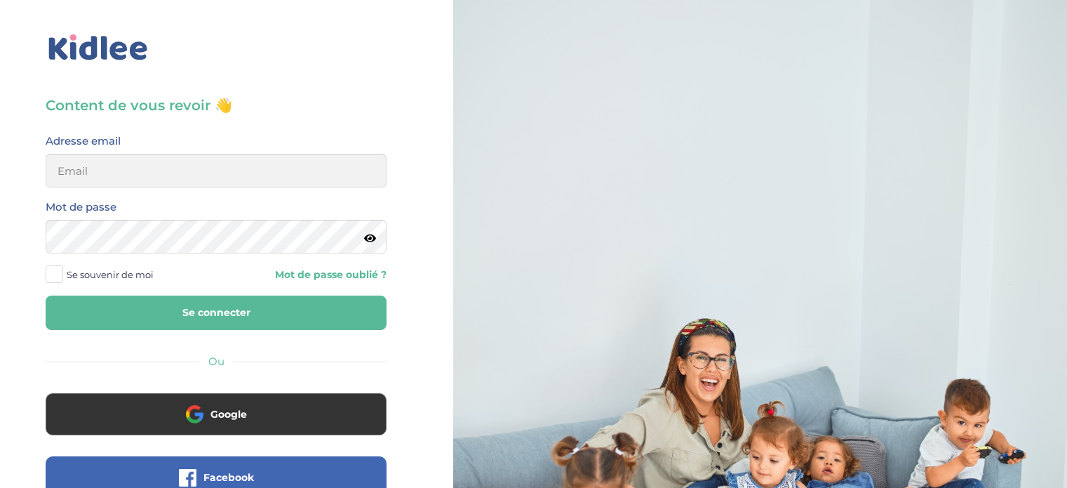 The height and width of the screenshot is (488, 1067). What do you see at coordinates (216, 105) in the screenshot?
I see `h3: Content de vous revoir 👋` at bounding box center [216, 105].